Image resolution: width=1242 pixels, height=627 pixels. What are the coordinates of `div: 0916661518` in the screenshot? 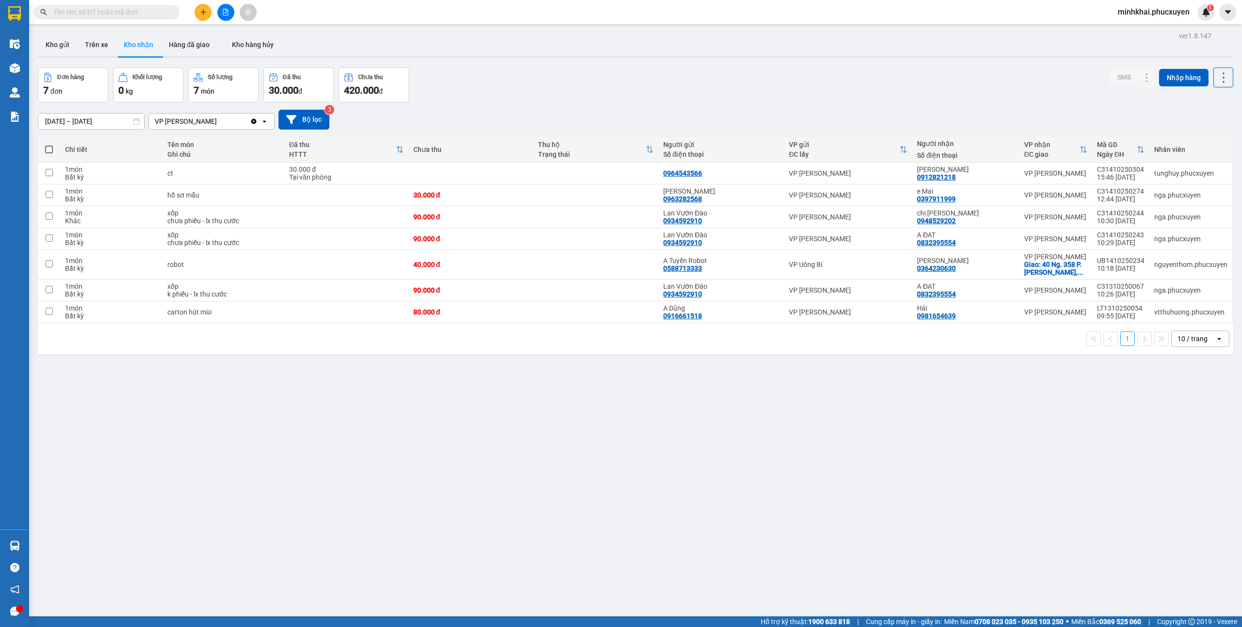 It's located at (683, 316).